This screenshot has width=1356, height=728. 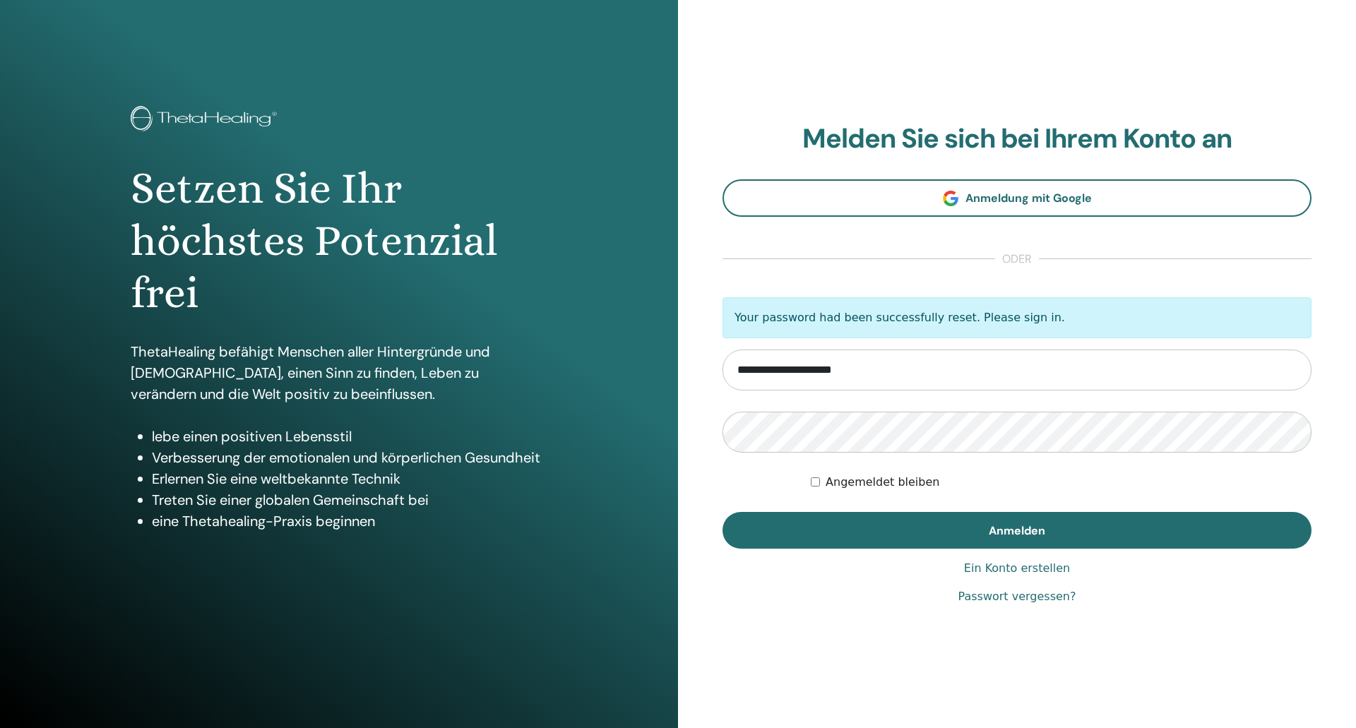 I want to click on p: Your password had been successfully reset. Please sign in., so click(x=1017, y=318).